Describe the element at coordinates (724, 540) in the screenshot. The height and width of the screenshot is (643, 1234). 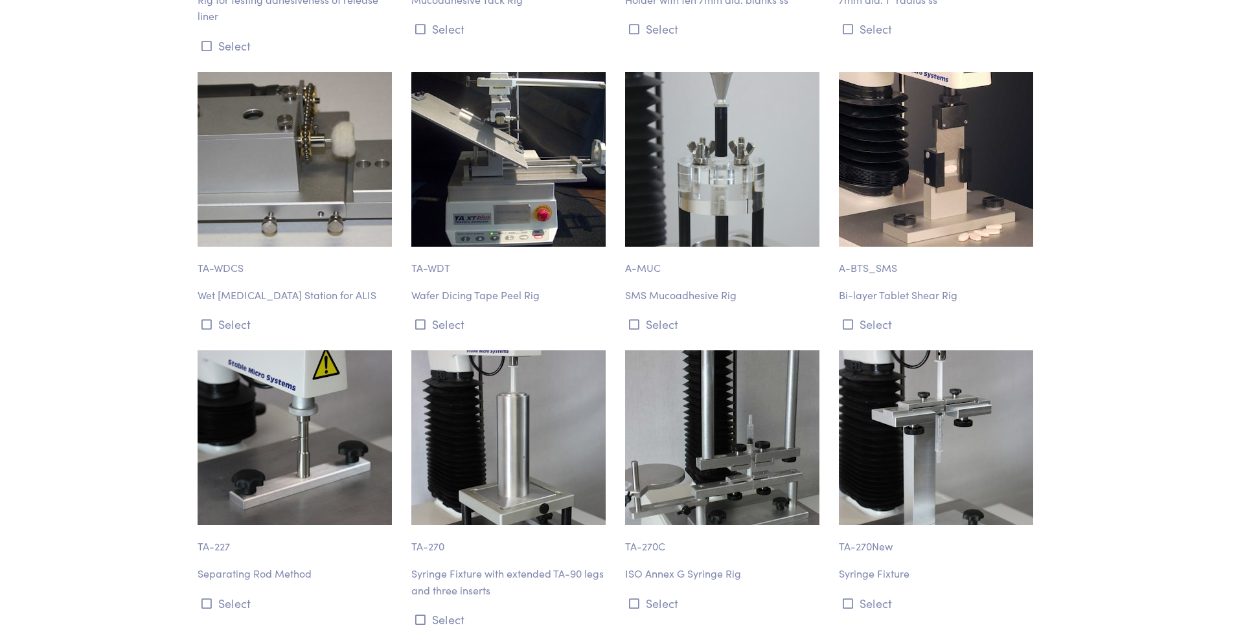
I see `p: TA-270C` at that location.